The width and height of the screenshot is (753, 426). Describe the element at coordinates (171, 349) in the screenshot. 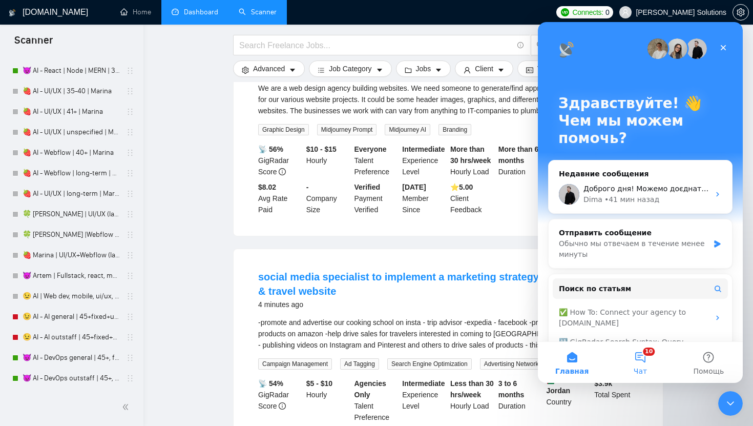

I see `span: Помощь` at that location.